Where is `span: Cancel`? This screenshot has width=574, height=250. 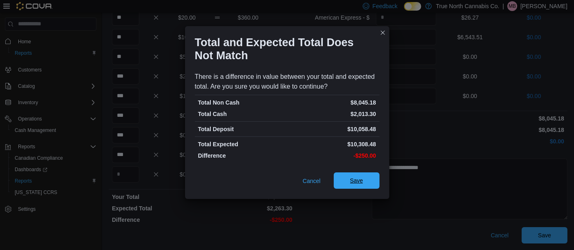
span: Cancel is located at coordinates (312, 181).